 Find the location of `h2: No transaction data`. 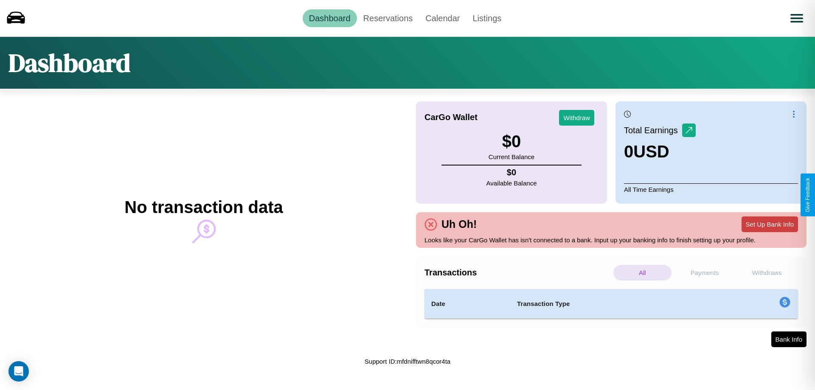

h2: No transaction data is located at coordinates (203, 207).